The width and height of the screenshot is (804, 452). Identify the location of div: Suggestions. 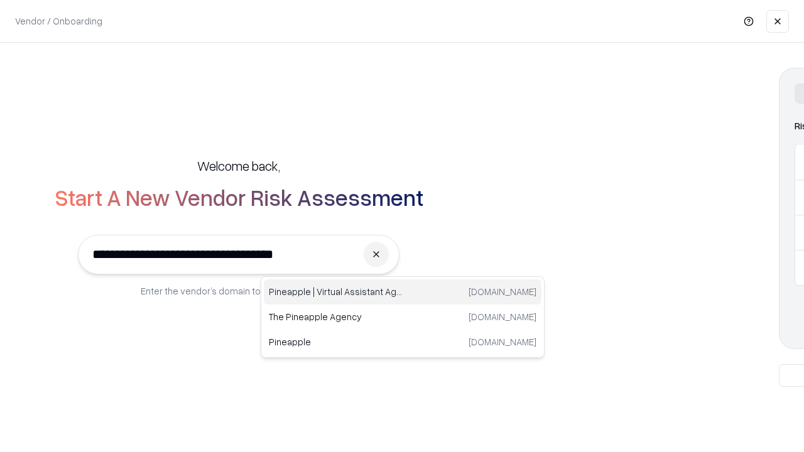
(403, 317).